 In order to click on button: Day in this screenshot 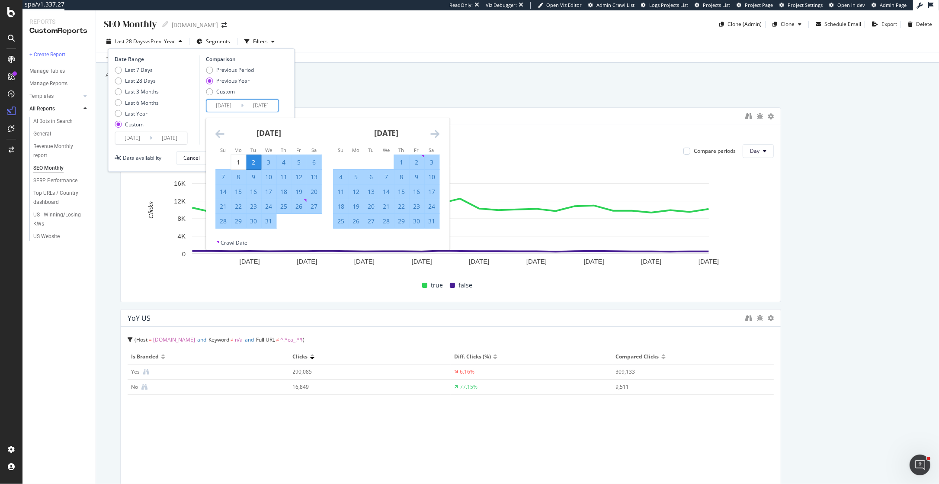, I will do `click(758, 151)`.